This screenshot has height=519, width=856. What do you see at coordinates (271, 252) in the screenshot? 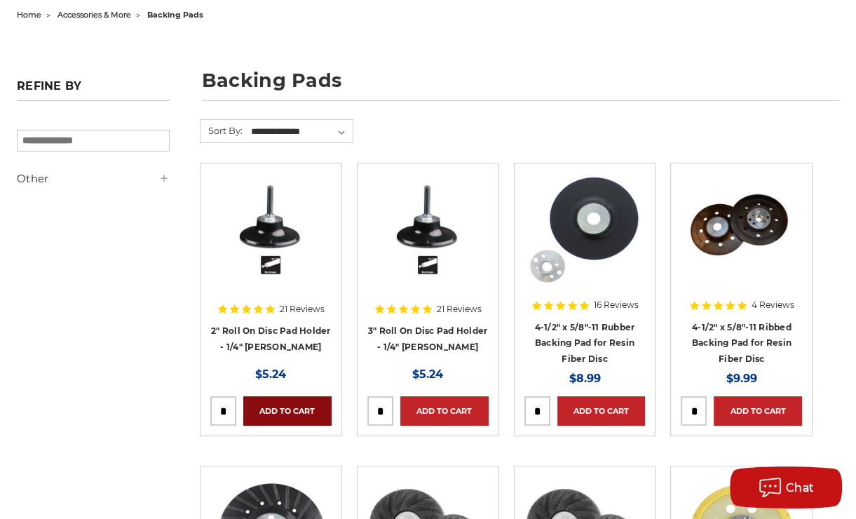
I see `a: 2" Roll On Disc Pad Holder - 1/4" Shank` at bounding box center [271, 252].